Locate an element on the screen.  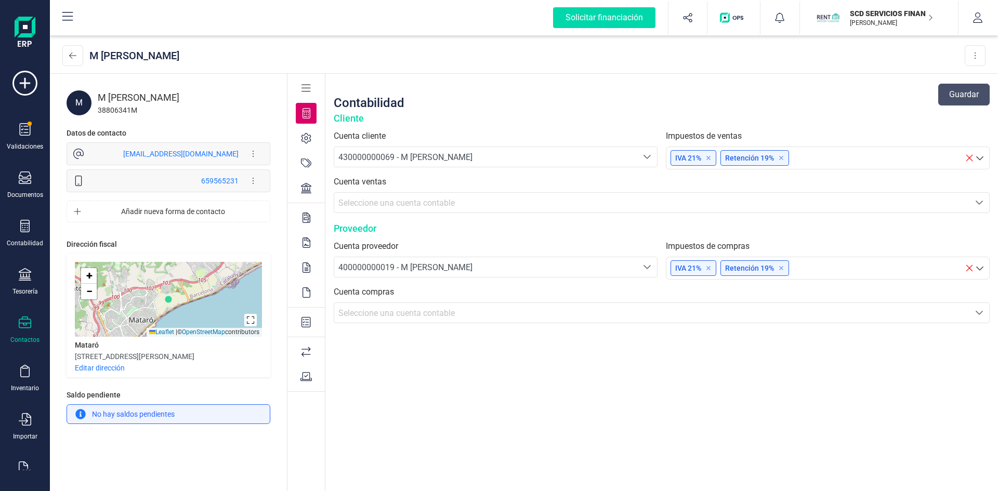
button: Añadir nueva forma de contacto is located at coordinates (168, 212).